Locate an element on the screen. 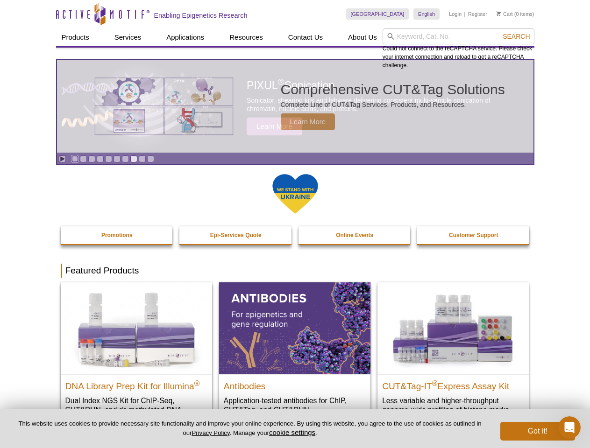  img: Various genetic charts and diagrams. is located at coordinates (164, 106).